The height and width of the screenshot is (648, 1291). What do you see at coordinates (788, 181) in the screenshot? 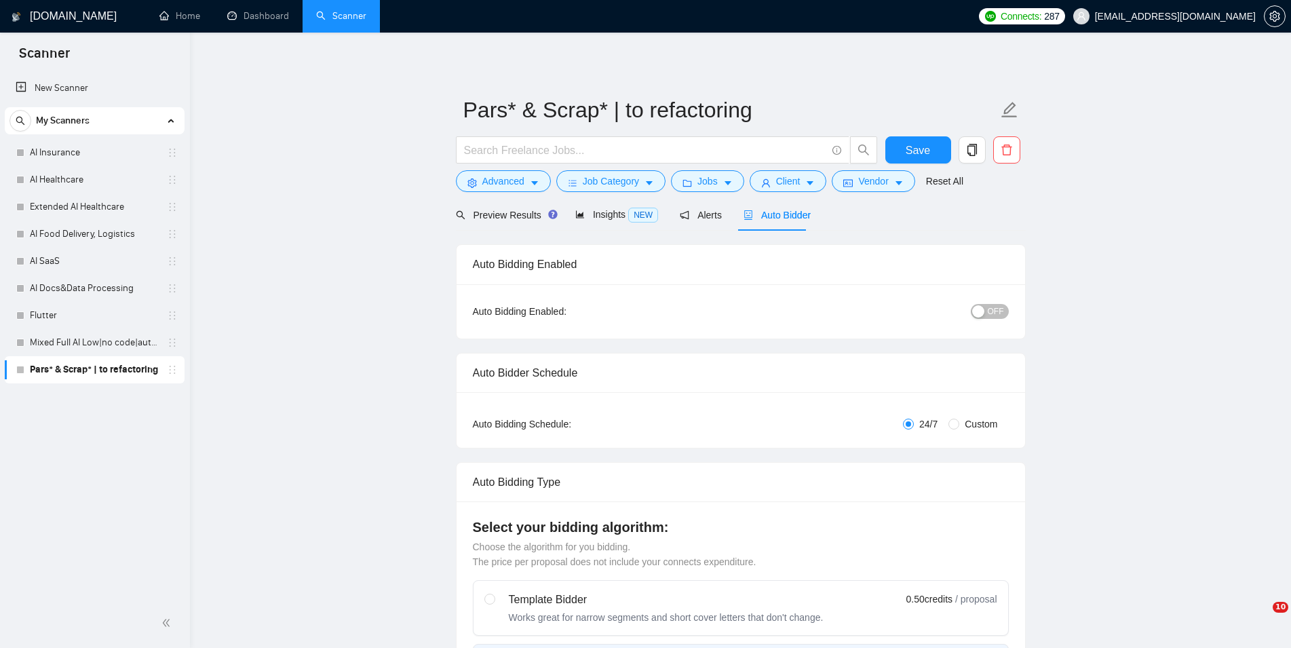
I see `button: userClientcaret-down` at bounding box center [788, 181].